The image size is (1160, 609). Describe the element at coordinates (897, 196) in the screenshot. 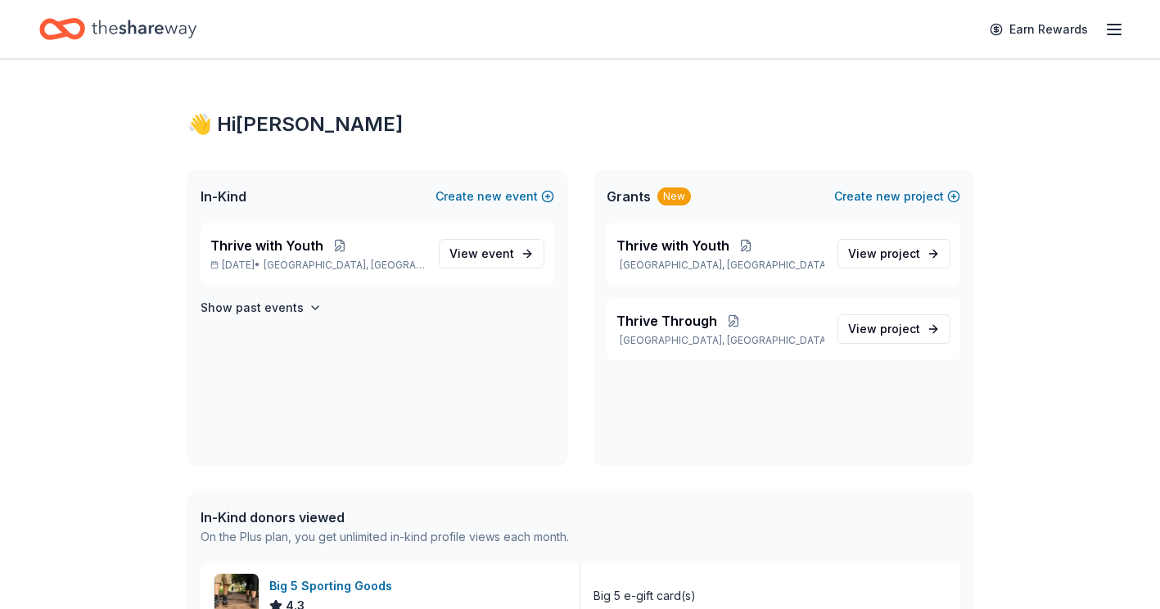

I see `button: Createnewproject` at that location.